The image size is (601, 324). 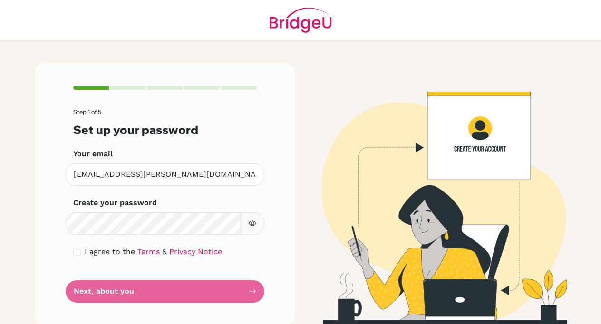 What do you see at coordinates (148, 251) in the screenshot?
I see `a: Terms` at bounding box center [148, 251].